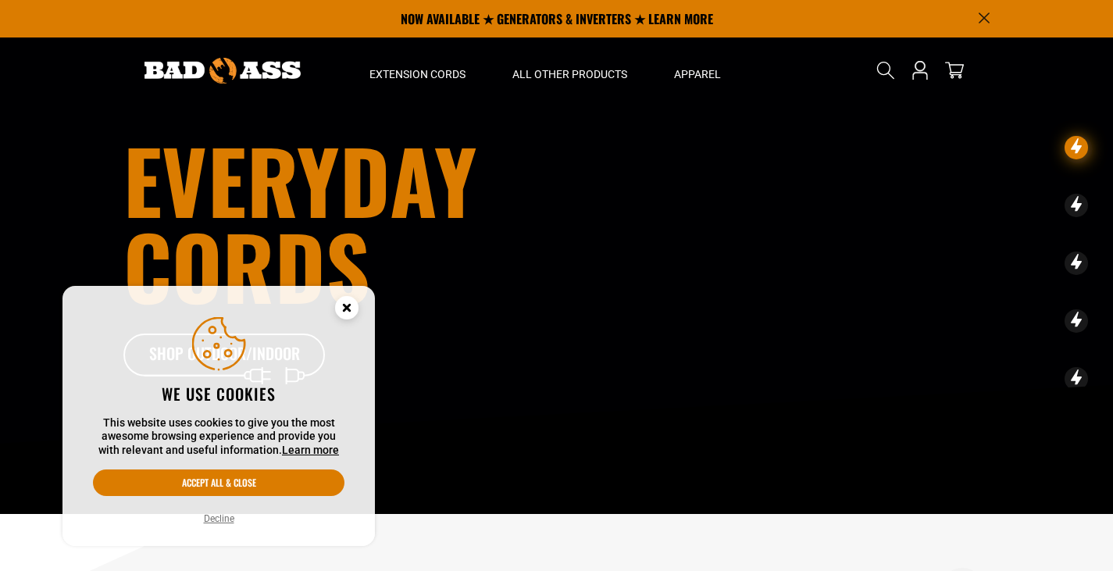 The image size is (1113, 571). What do you see at coordinates (569, 74) in the screenshot?
I see `span: All Other Products` at bounding box center [569, 74].